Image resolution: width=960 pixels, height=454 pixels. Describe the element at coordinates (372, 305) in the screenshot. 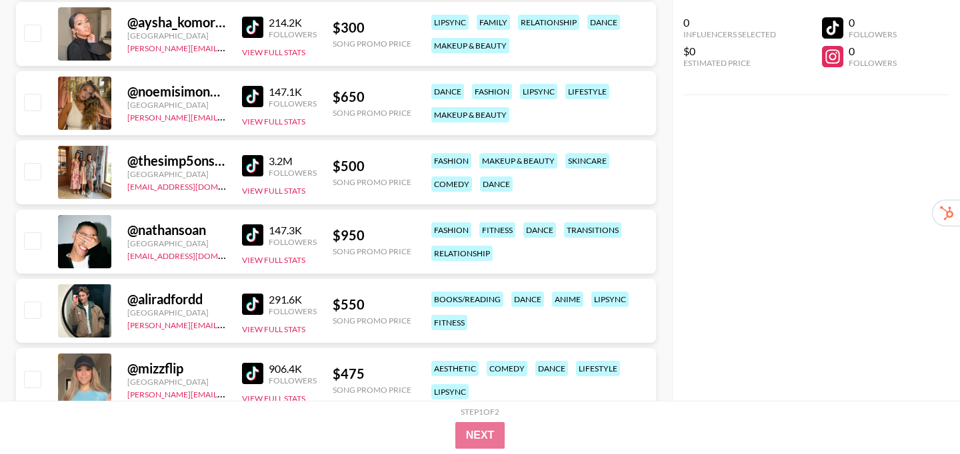

I see `div: $ 550` at that location.